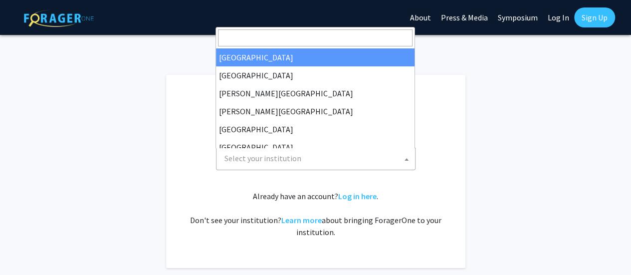 Image resolution: width=631 pixels, height=275 pixels. I want to click on input: Search, so click(315, 38).